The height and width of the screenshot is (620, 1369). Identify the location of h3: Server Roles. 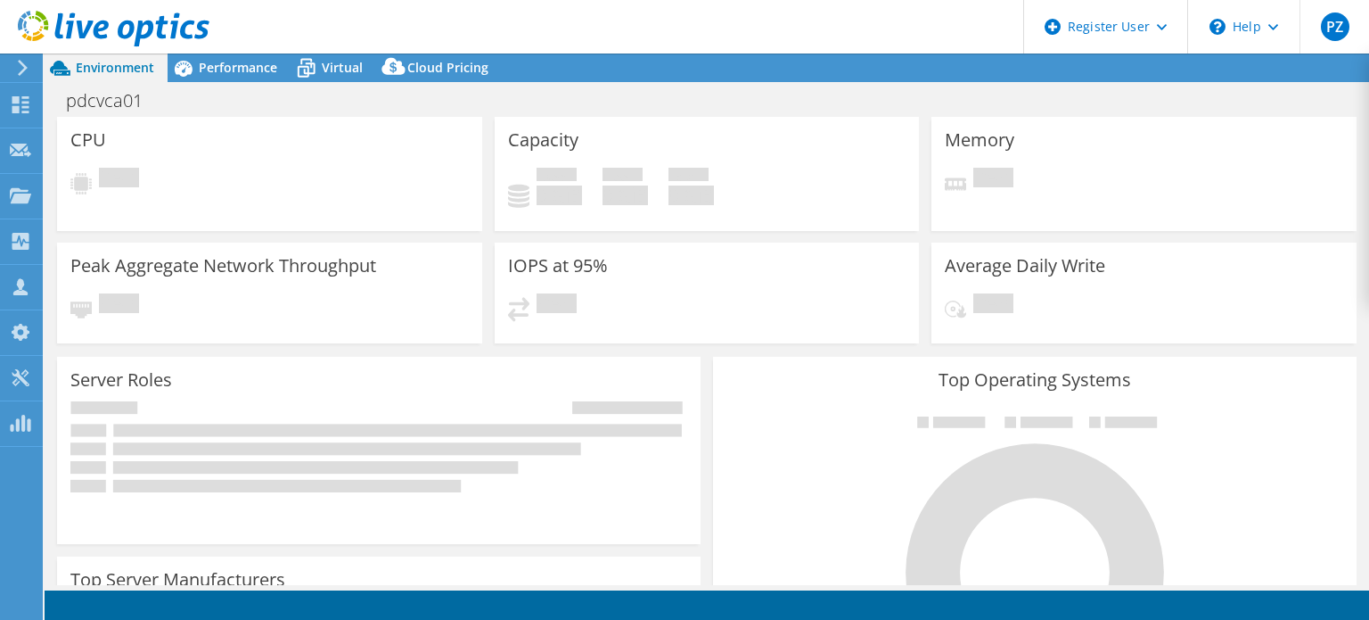
(121, 380).